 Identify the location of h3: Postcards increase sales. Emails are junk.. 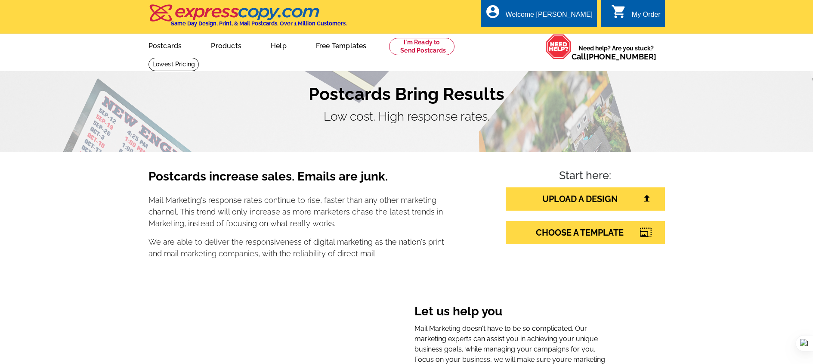
(297, 180).